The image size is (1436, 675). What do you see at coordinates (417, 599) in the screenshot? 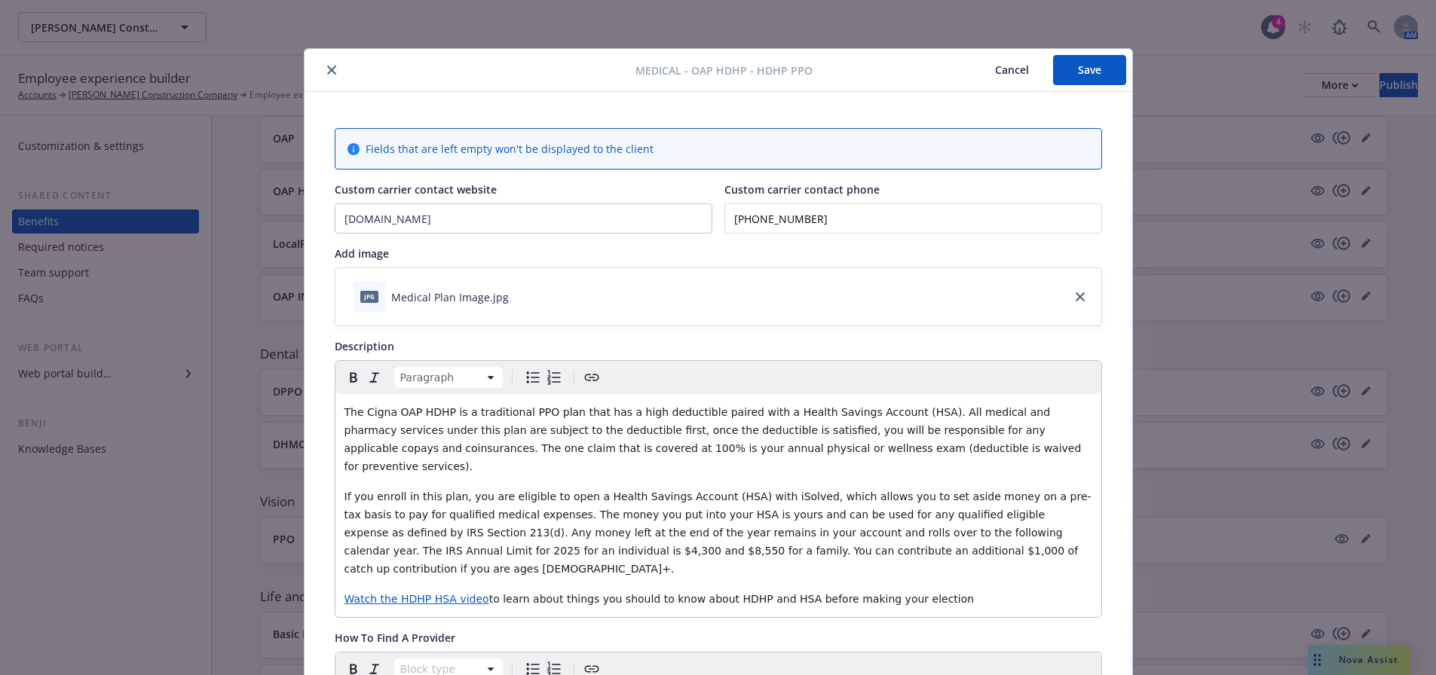
I see `a: Watch the HDHP HSA video` at bounding box center [417, 599].